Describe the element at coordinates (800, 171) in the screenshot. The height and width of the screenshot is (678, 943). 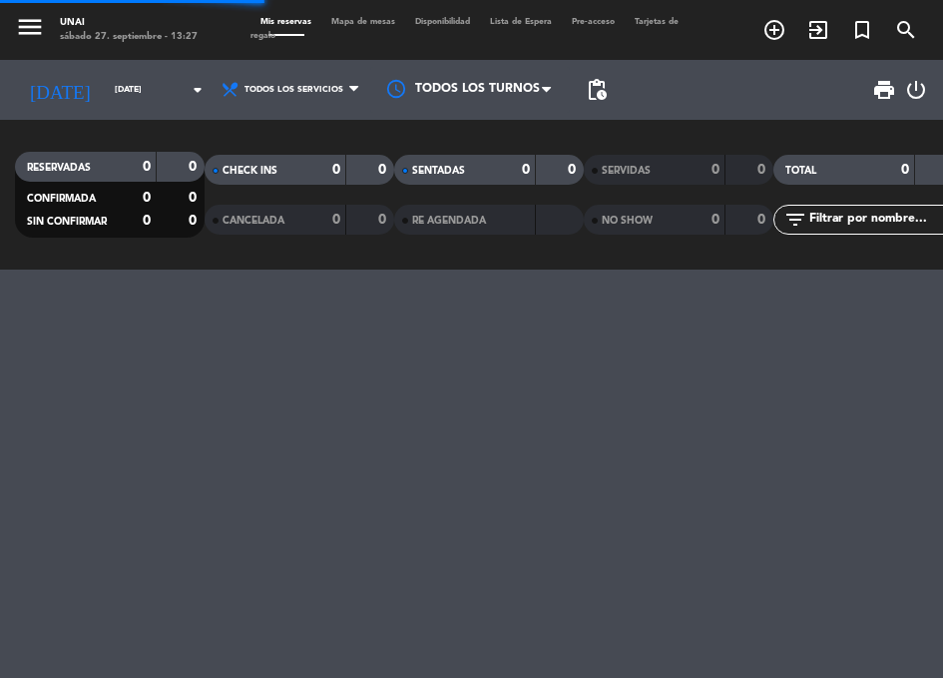
I see `span: TOTAL` at that location.